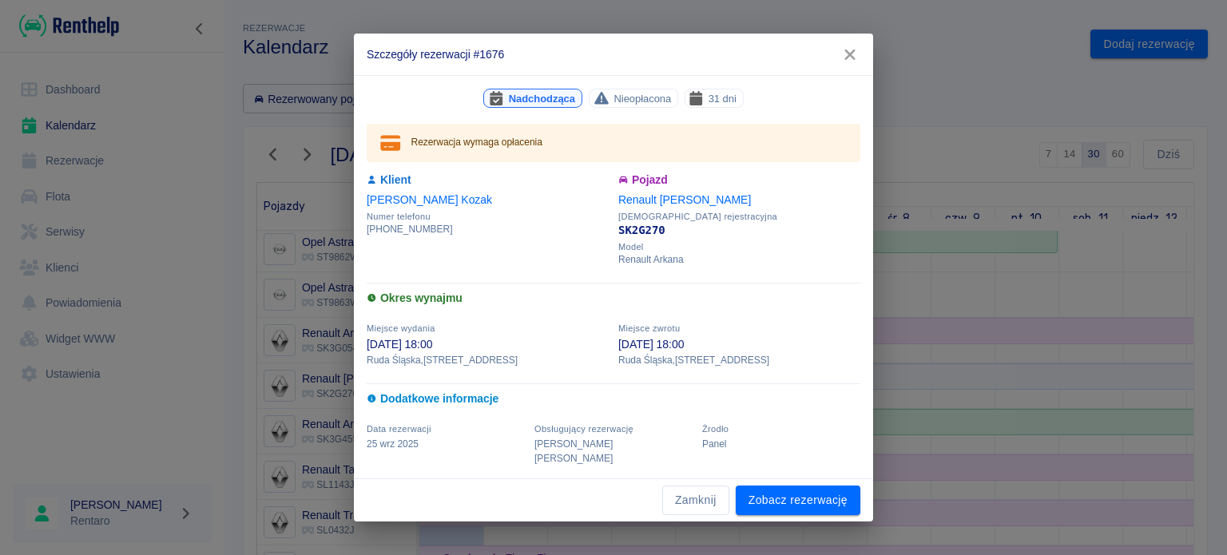  Describe the element at coordinates (739, 180) in the screenshot. I see `h6: Pojazd` at that location.